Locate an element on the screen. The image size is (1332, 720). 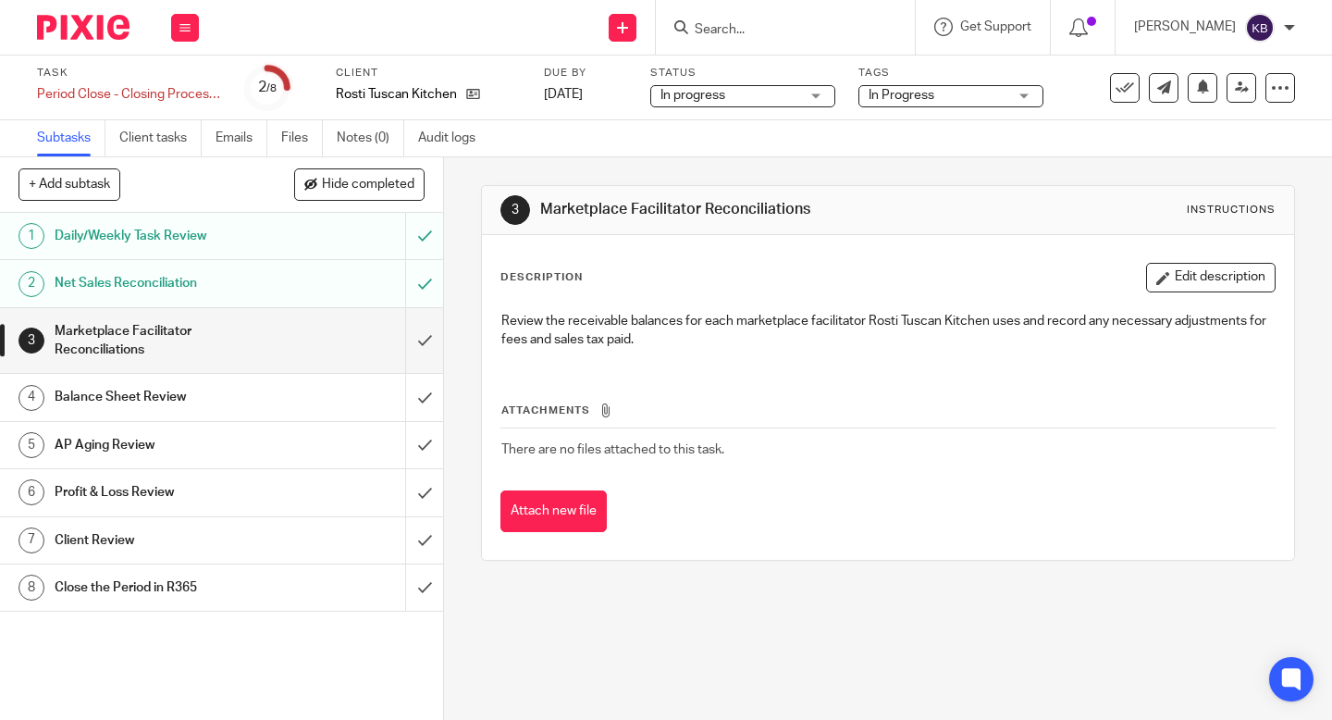
label: Task is located at coordinates (129, 73).